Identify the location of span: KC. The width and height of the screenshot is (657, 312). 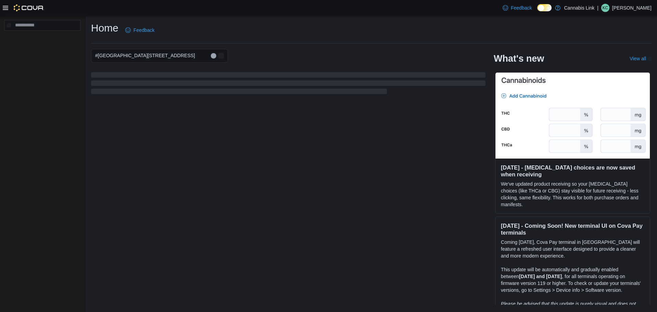
(605, 8).